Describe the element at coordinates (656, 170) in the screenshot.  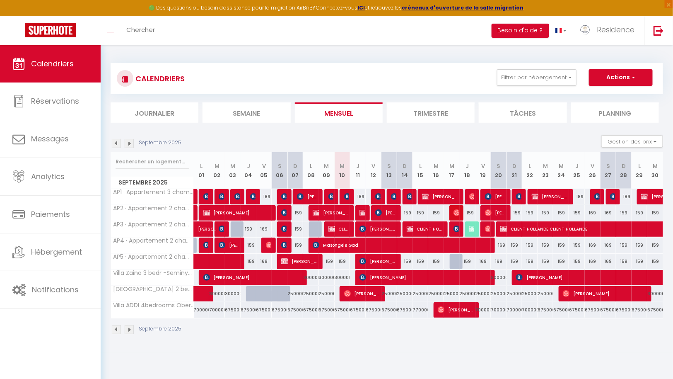
I see `th: 30` at that location.